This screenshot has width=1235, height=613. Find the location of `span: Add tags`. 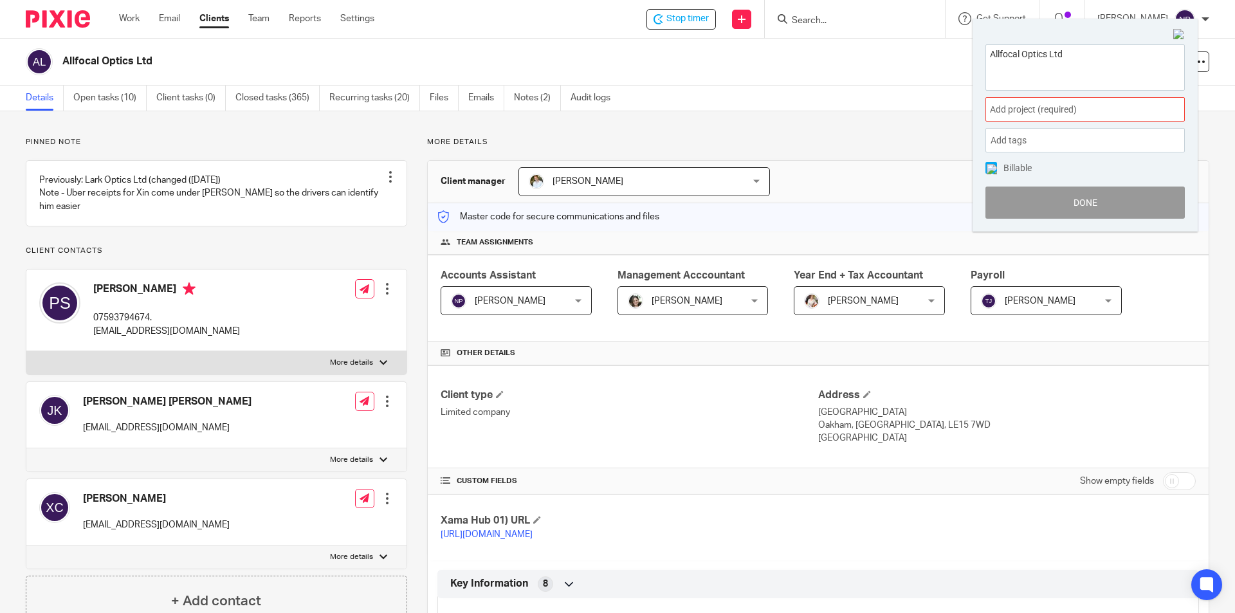

span: Add tags is located at coordinates (1012, 140).